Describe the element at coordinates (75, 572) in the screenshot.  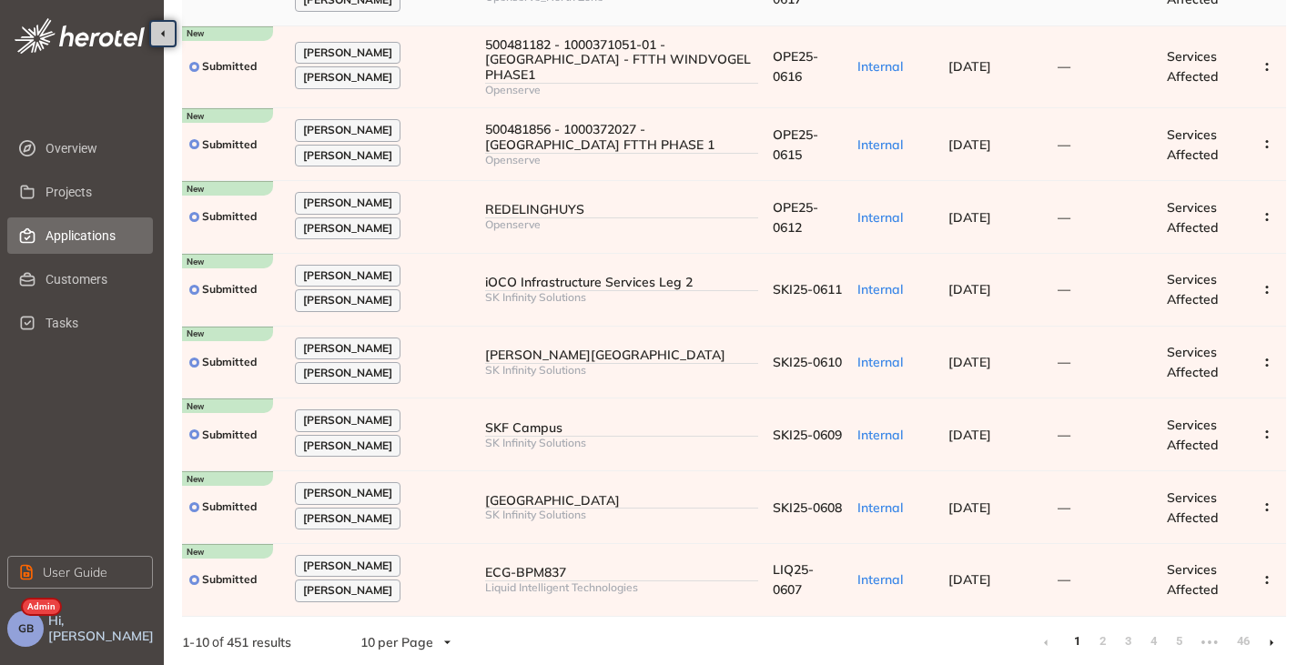
I see `span: User Guide` at that location.